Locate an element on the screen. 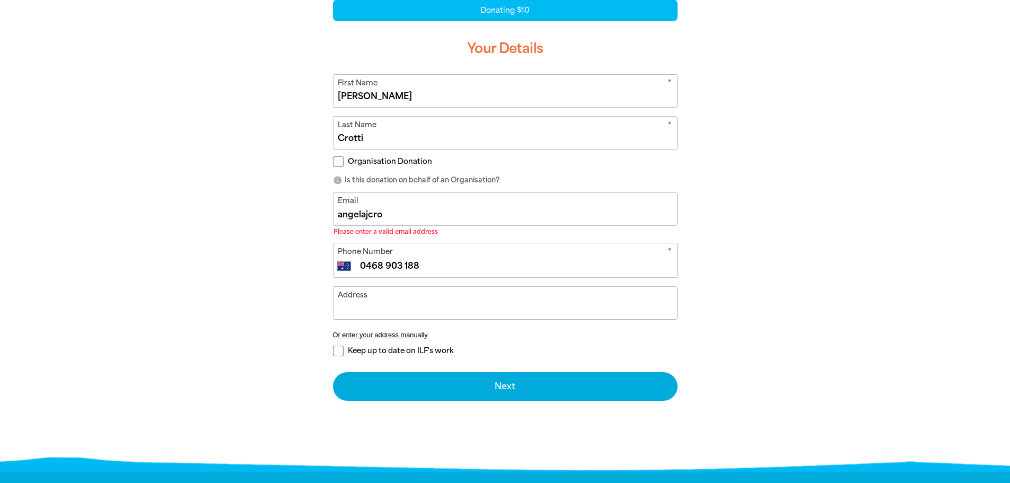 The image size is (1010, 483). button: Next is located at coordinates (505, 386).